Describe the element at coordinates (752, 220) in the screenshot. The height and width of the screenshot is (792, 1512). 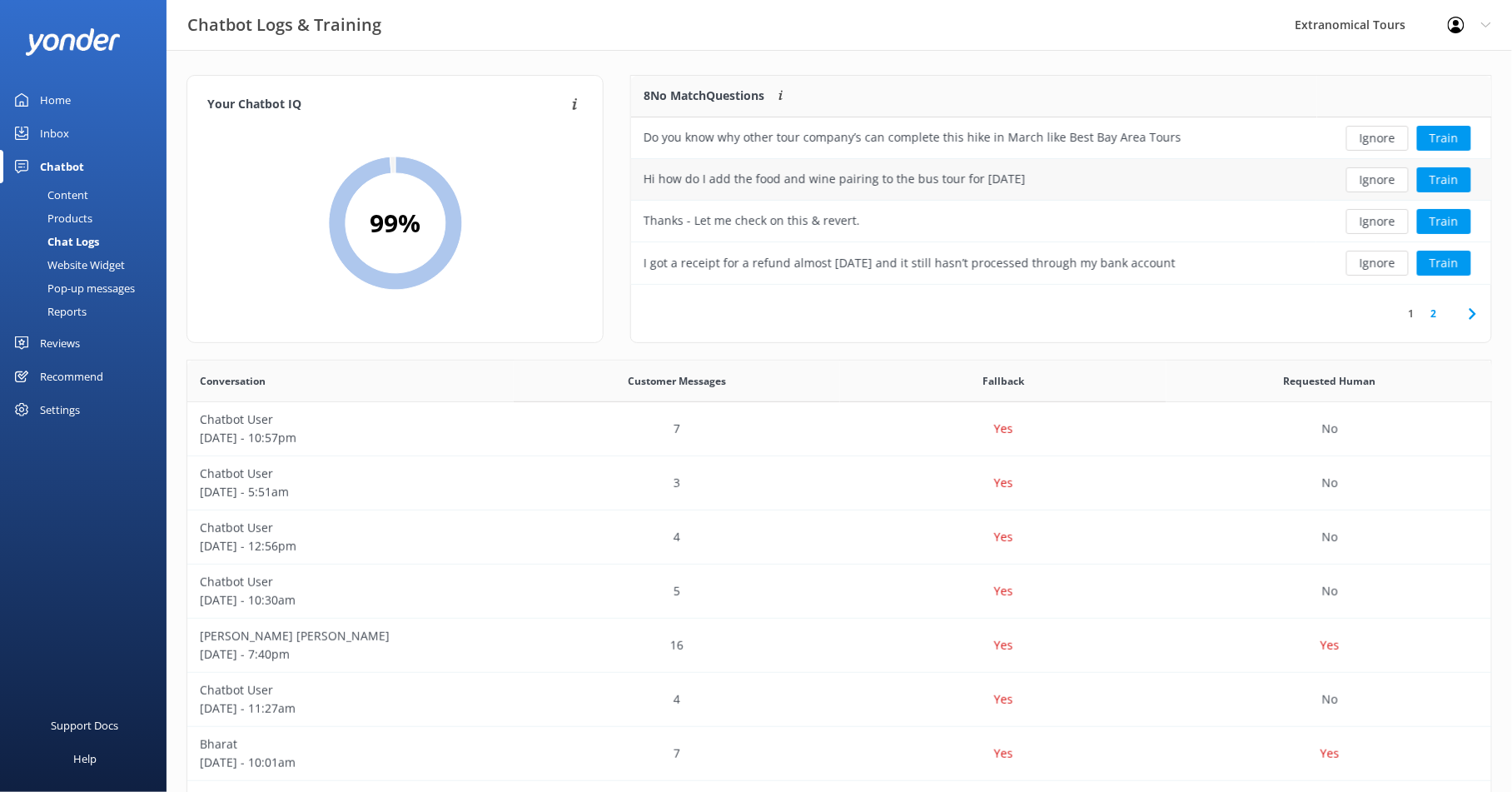
I see `div: Thanks - Let me check on this & revert.` at that location.